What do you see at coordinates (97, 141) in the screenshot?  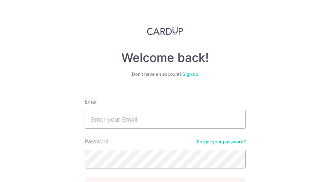 I see `label: Password` at bounding box center [97, 141].